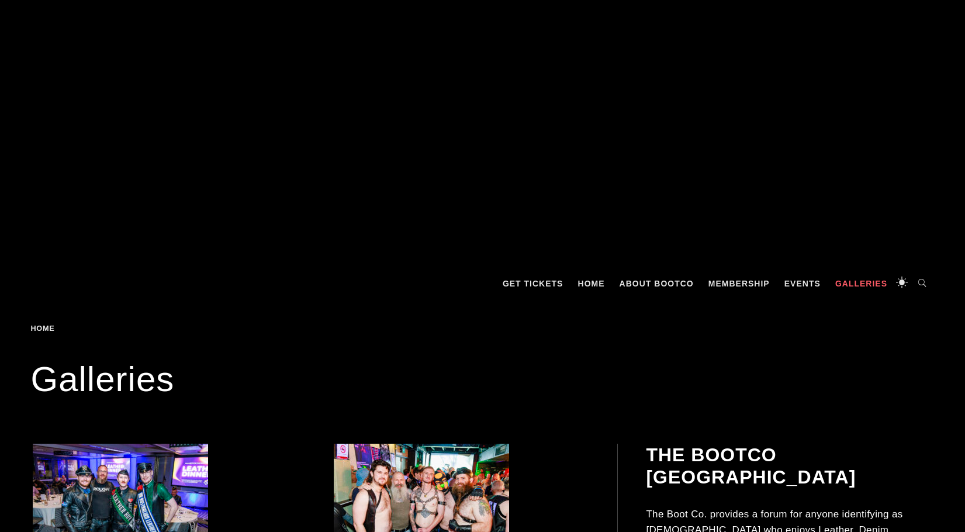 The height and width of the screenshot is (532, 965). What do you see at coordinates (77, 329) in the screenshot?
I see `div: Breadcrumbs` at bounding box center [77, 329].